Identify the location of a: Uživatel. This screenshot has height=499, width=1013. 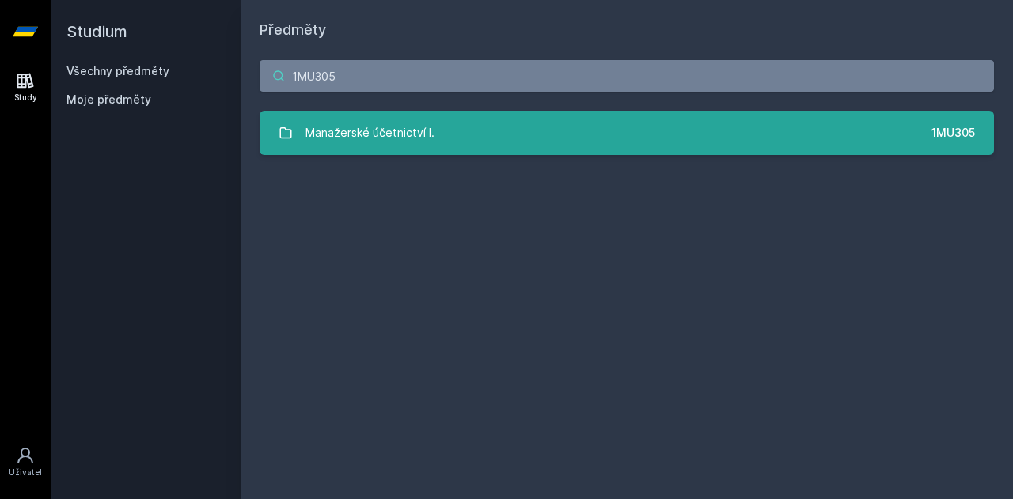
(25, 462).